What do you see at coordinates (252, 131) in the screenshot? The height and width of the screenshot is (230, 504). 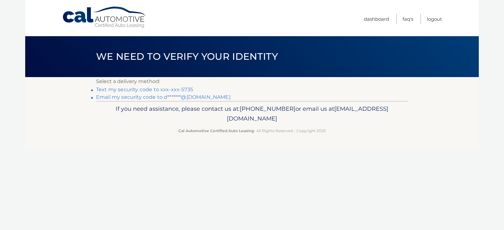 I see `p: - All Rights Reserved - Copyright 2025` at bounding box center [252, 131].